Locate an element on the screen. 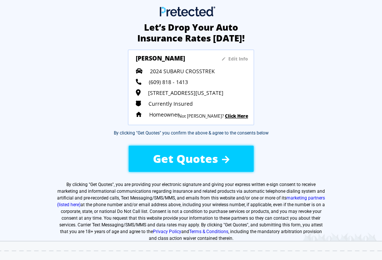  div: By clicking "Get Quotes" you confirm the above & agree to the consents below is located at coordinates (191, 133).